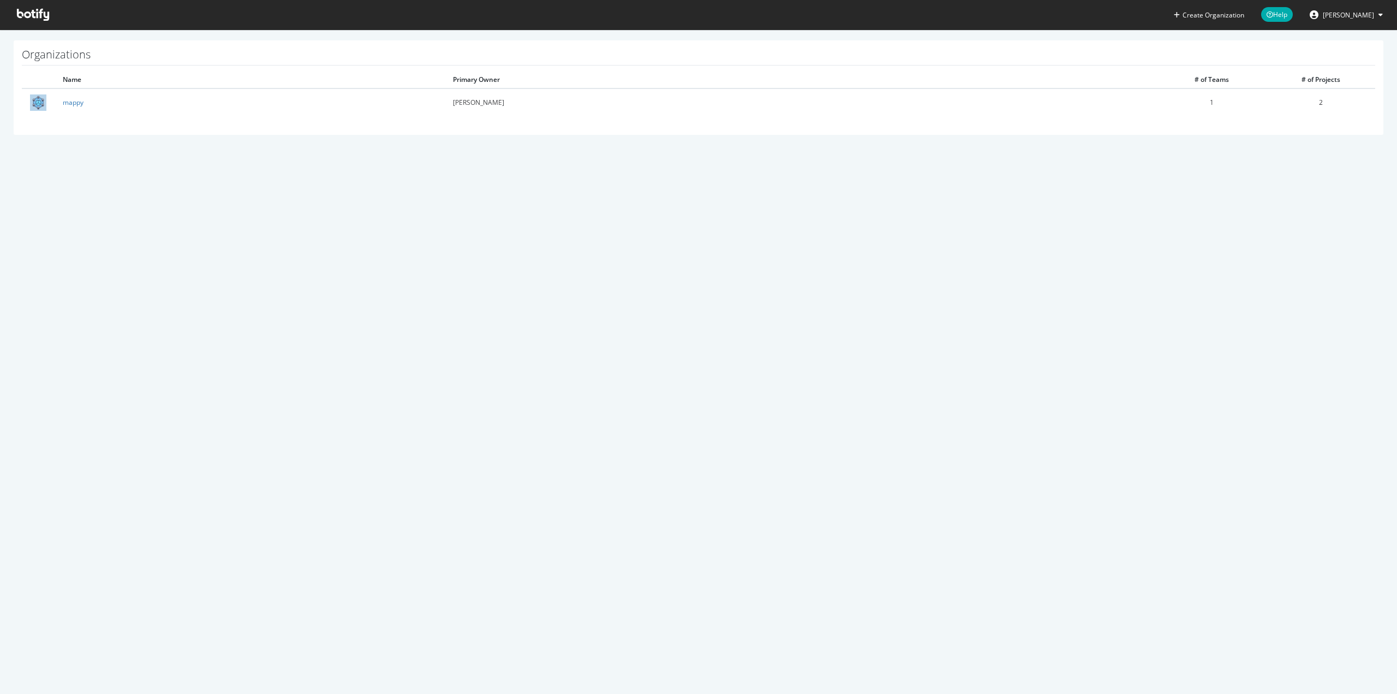 The width and height of the screenshot is (1397, 694). I want to click on button: Create Organization, so click(1209, 15).